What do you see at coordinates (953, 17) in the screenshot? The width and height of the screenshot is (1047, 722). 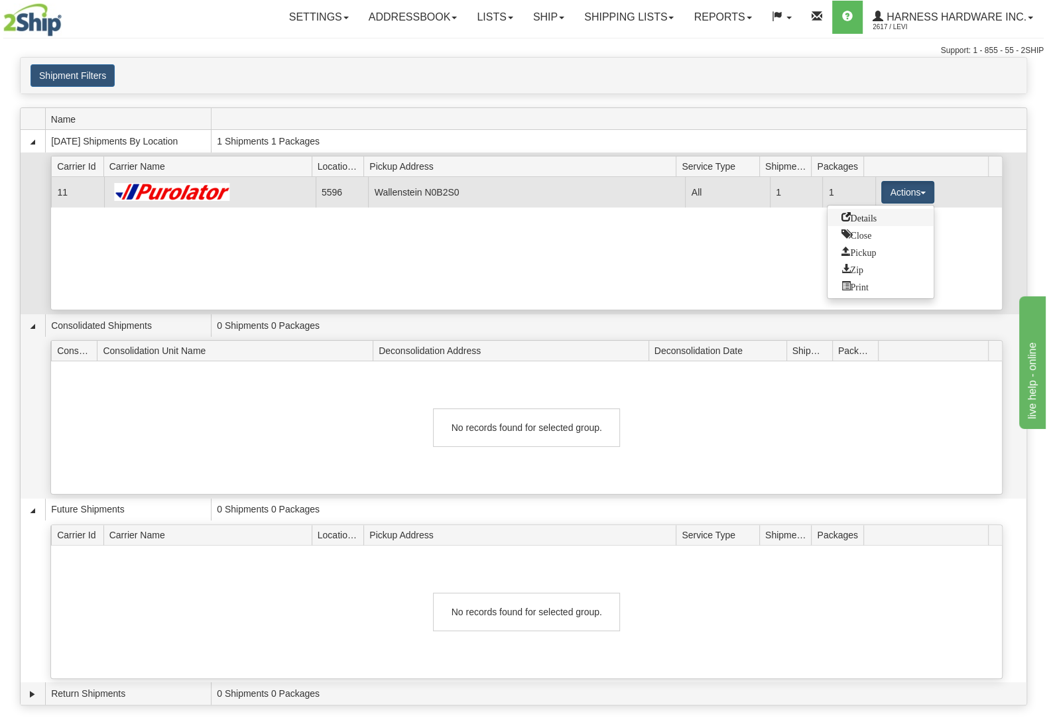 I see `a: Harness Hardware Inc. 2617 / Levi` at bounding box center [953, 17].